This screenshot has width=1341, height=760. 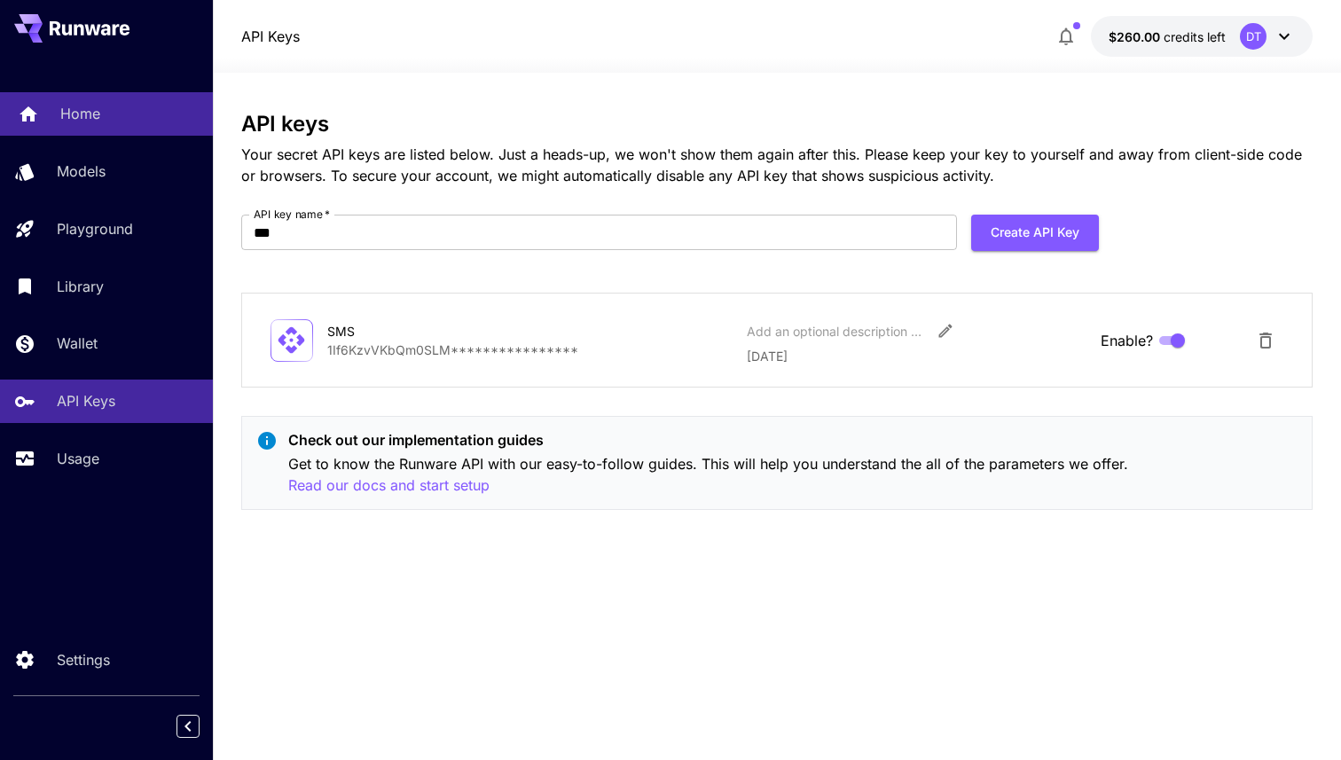 What do you see at coordinates (188, 727) in the screenshot?
I see `button: Collapse sidebar` at bounding box center [188, 727].